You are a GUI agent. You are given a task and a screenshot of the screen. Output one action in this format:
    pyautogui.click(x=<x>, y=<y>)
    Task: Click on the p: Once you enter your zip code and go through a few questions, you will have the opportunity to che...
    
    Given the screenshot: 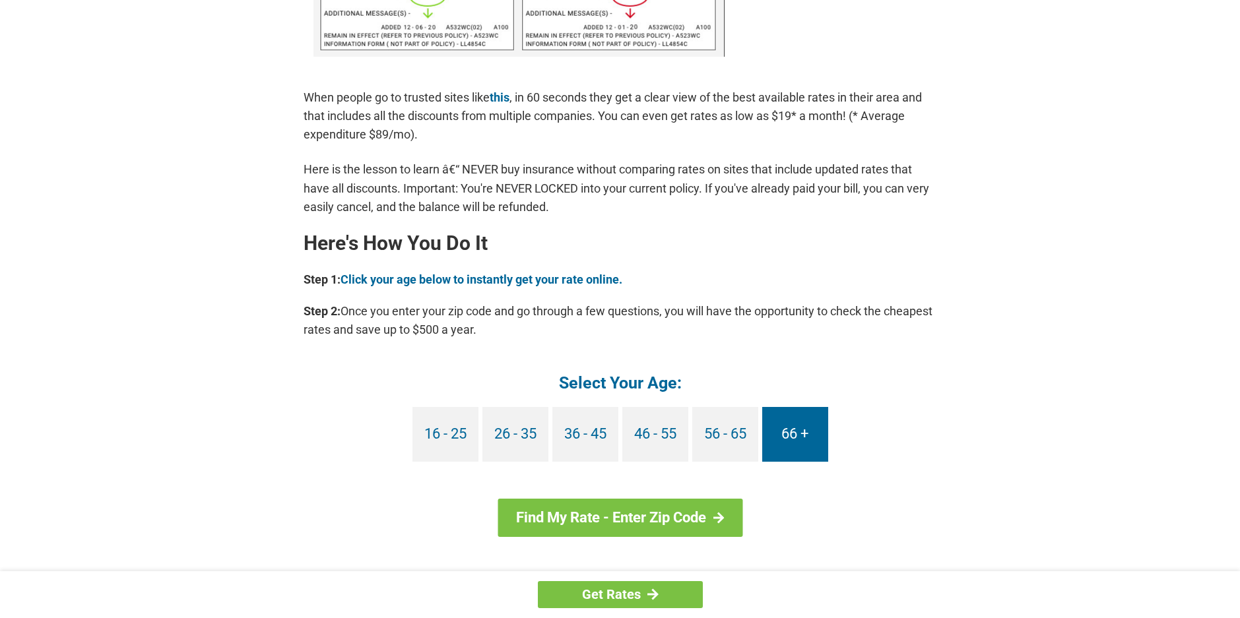 What is the action you would take?
    pyautogui.click(x=620, y=321)
    